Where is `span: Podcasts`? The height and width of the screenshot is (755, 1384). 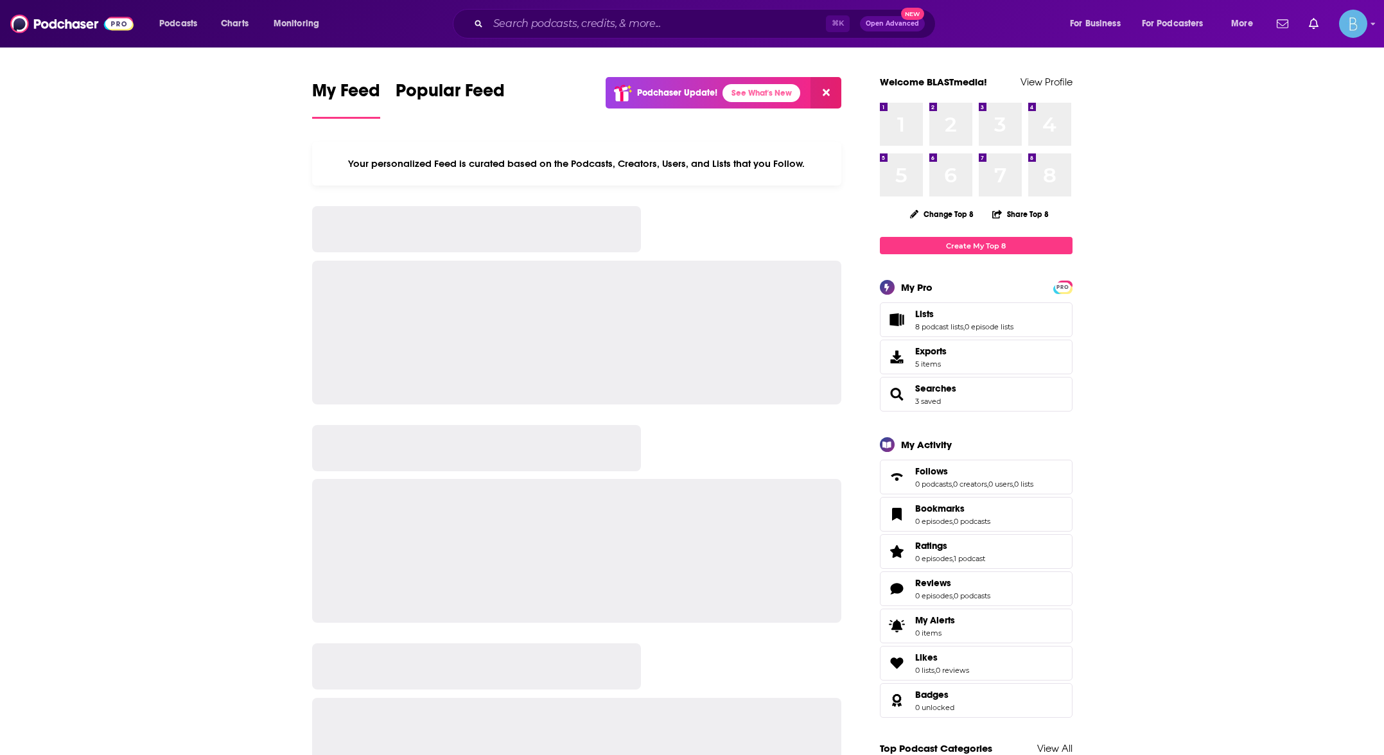
span: Podcasts is located at coordinates (178, 24).